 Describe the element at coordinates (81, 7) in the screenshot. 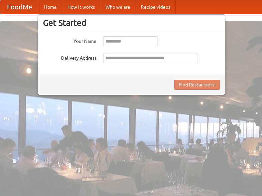

I see `a: How it works` at that location.